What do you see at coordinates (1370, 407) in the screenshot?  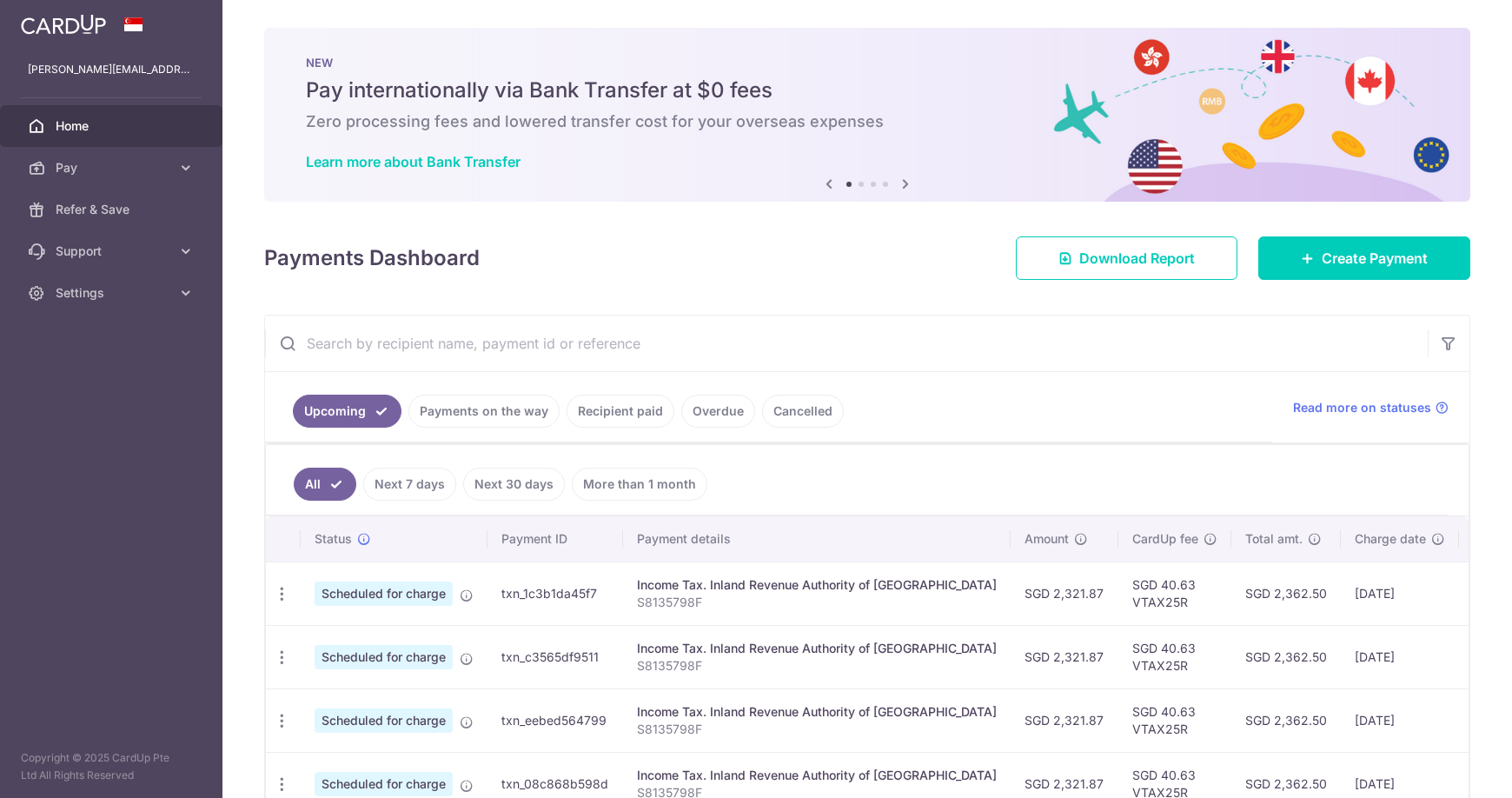 I see `a: Read more on statuses` at bounding box center [1370, 407].